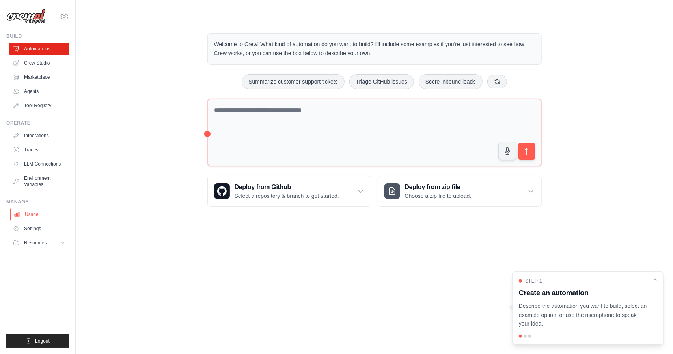 The height and width of the screenshot is (354, 673). What do you see at coordinates (40, 214) in the screenshot?
I see `a: Usage` at bounding box center [40, 214].